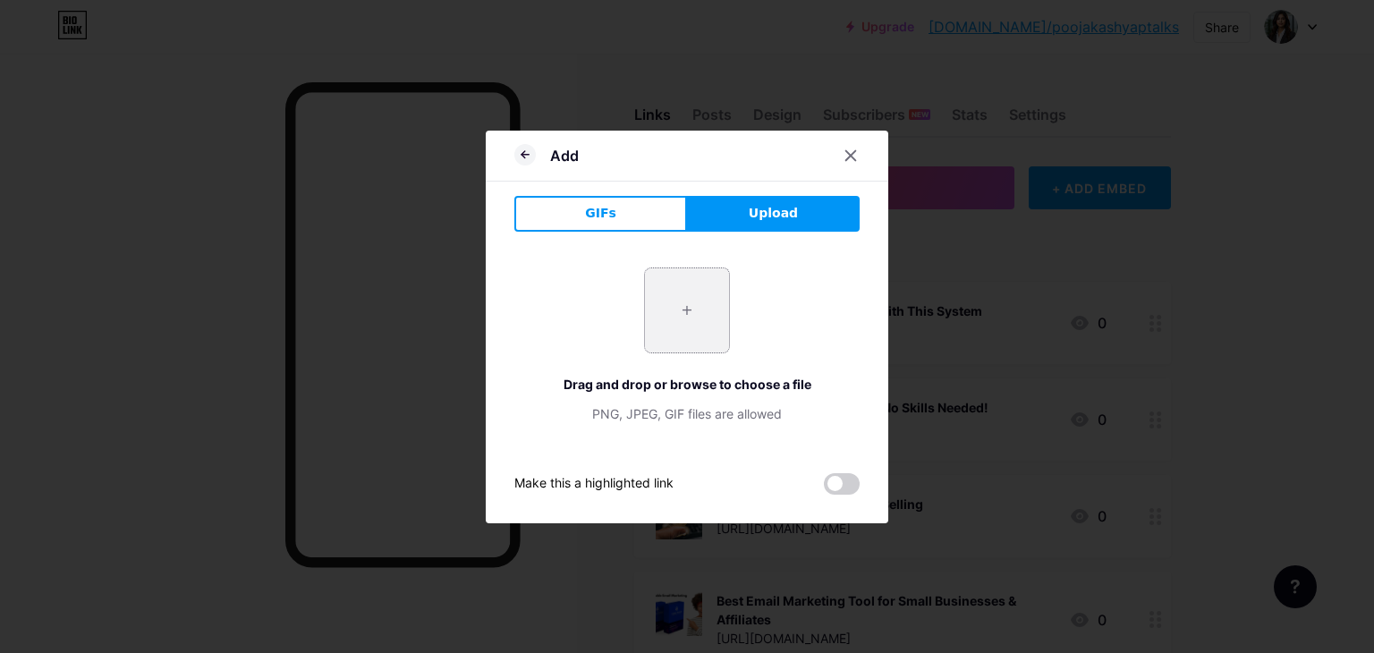 This screenshot has height=653, width=1374. What do you see at coordinates (687, 413) in the screenshot?
I see `div: PNG, JPEG, GIF files are allowed` at bounding box center [687, 413].